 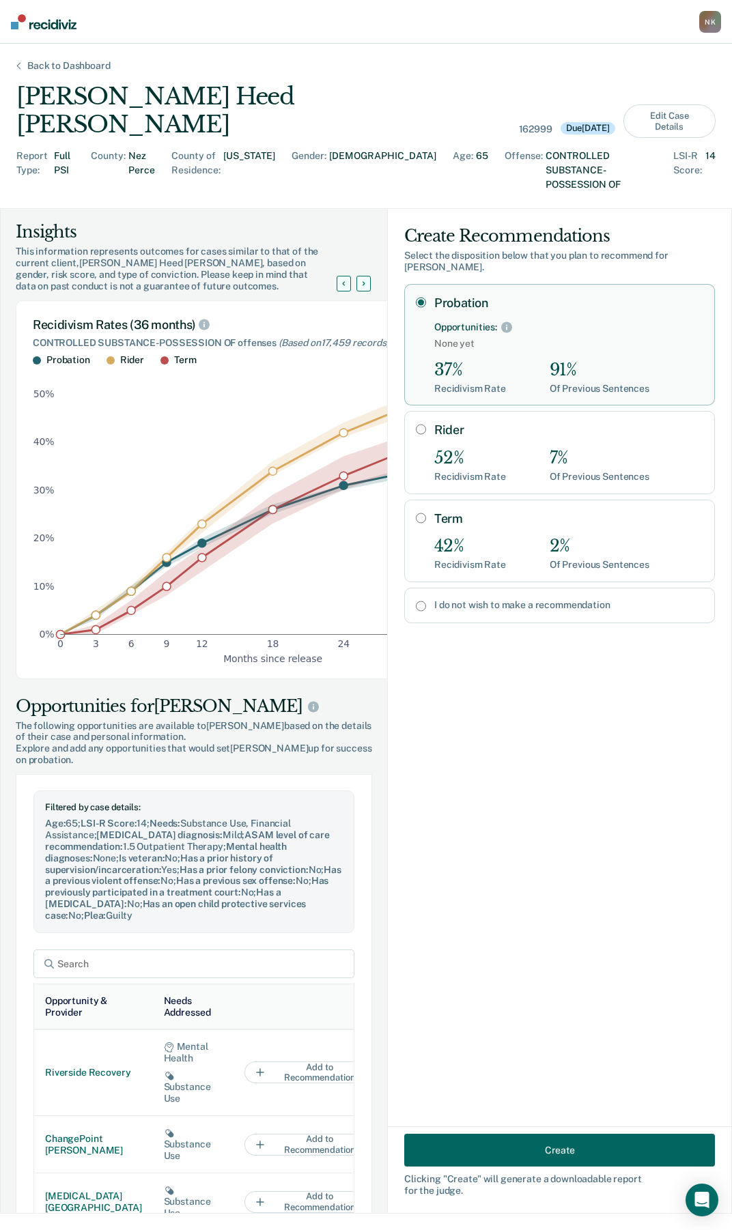 I want to click on div: Opportunity & Provider, so click(x=94, y=1007).